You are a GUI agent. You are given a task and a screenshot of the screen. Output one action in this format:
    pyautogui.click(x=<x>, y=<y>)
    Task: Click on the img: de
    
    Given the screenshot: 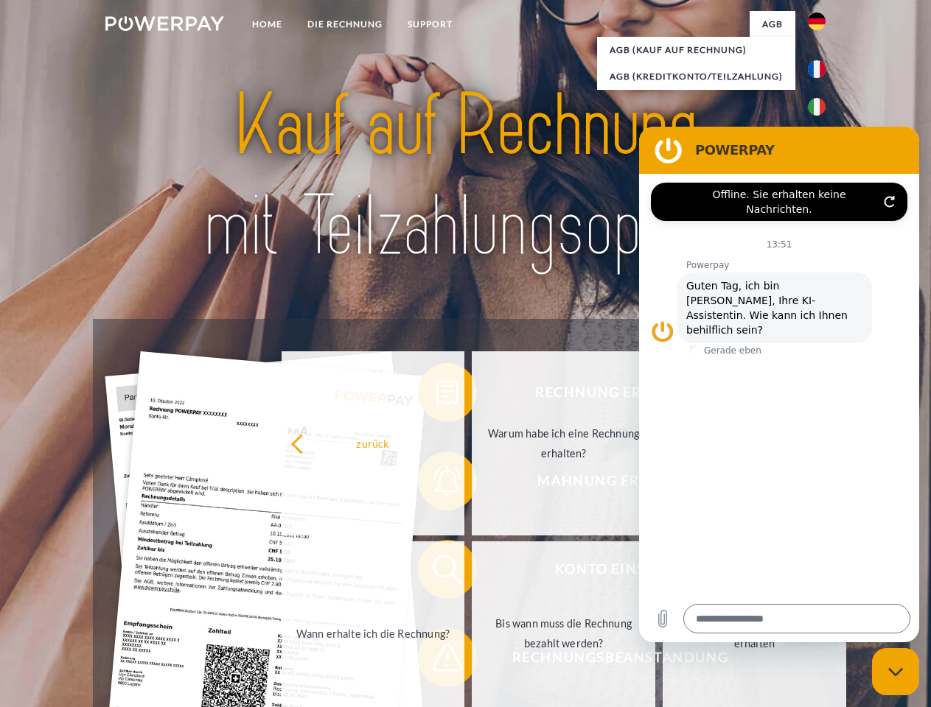 What is the action you would take?
    pyautogui.click(x=817, y=21)
    